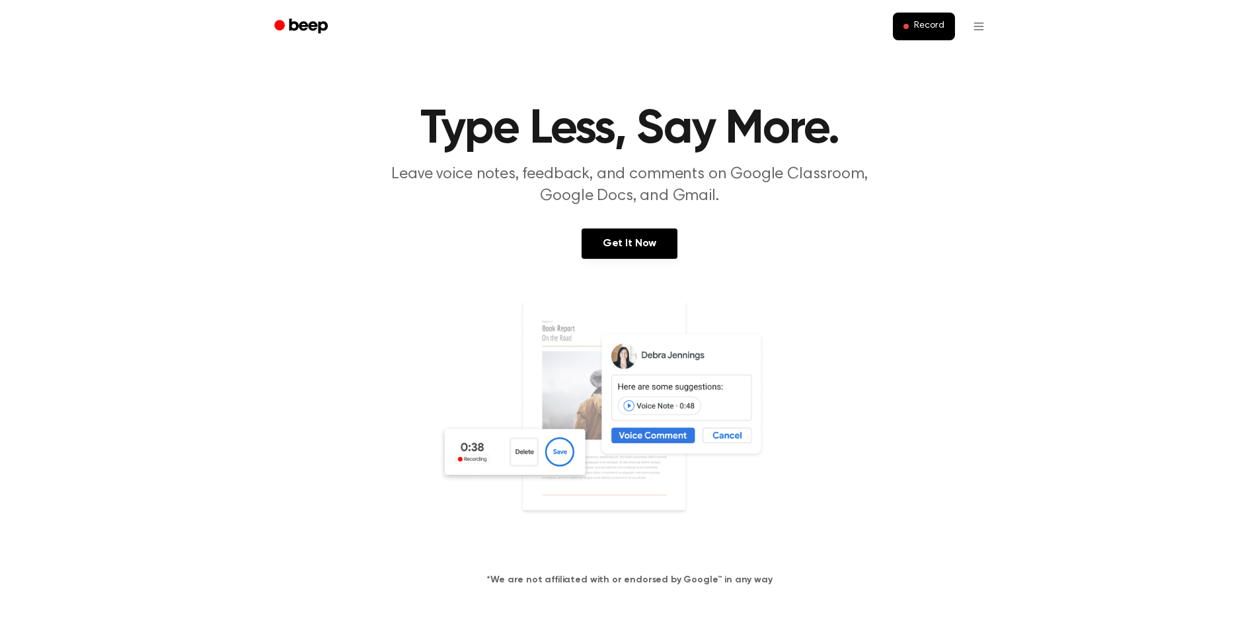  I want to click on span: Record, so click(928, 26).